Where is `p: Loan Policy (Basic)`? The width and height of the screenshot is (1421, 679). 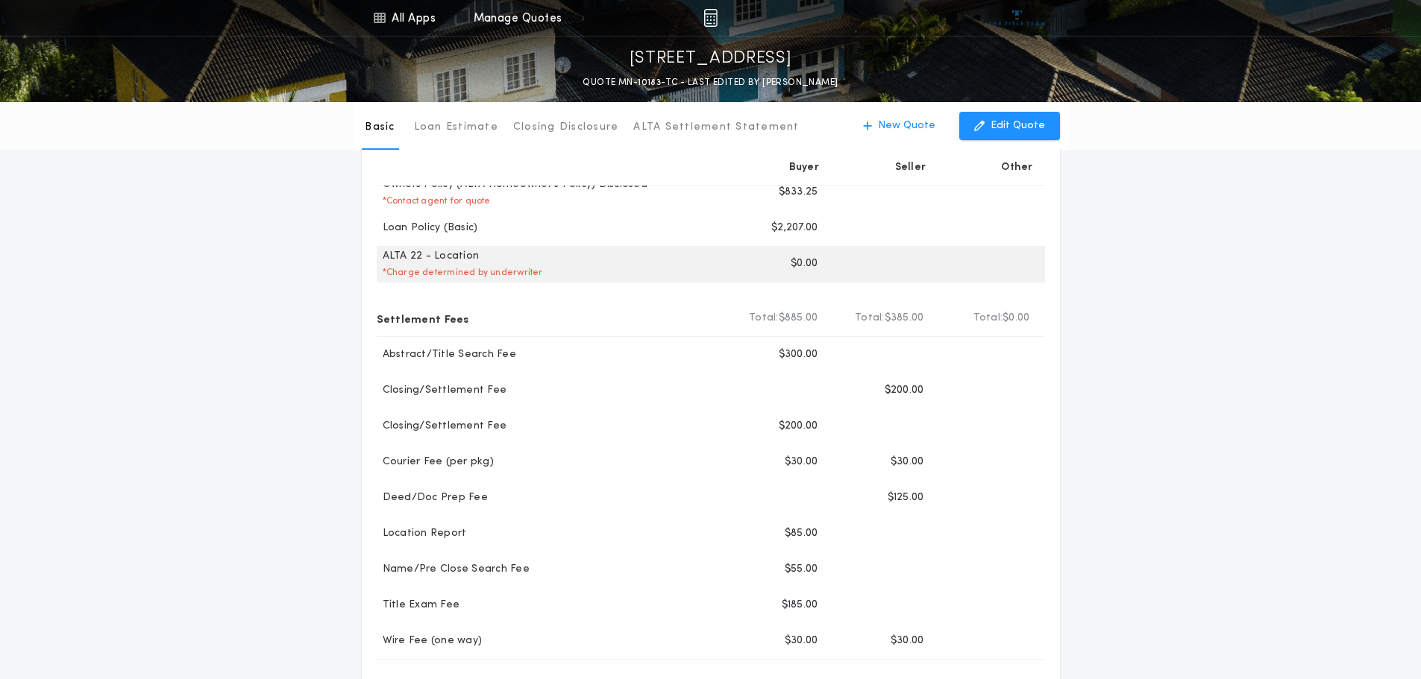
p: Loan Policy (Basic) is located at coordinates (427, 228).